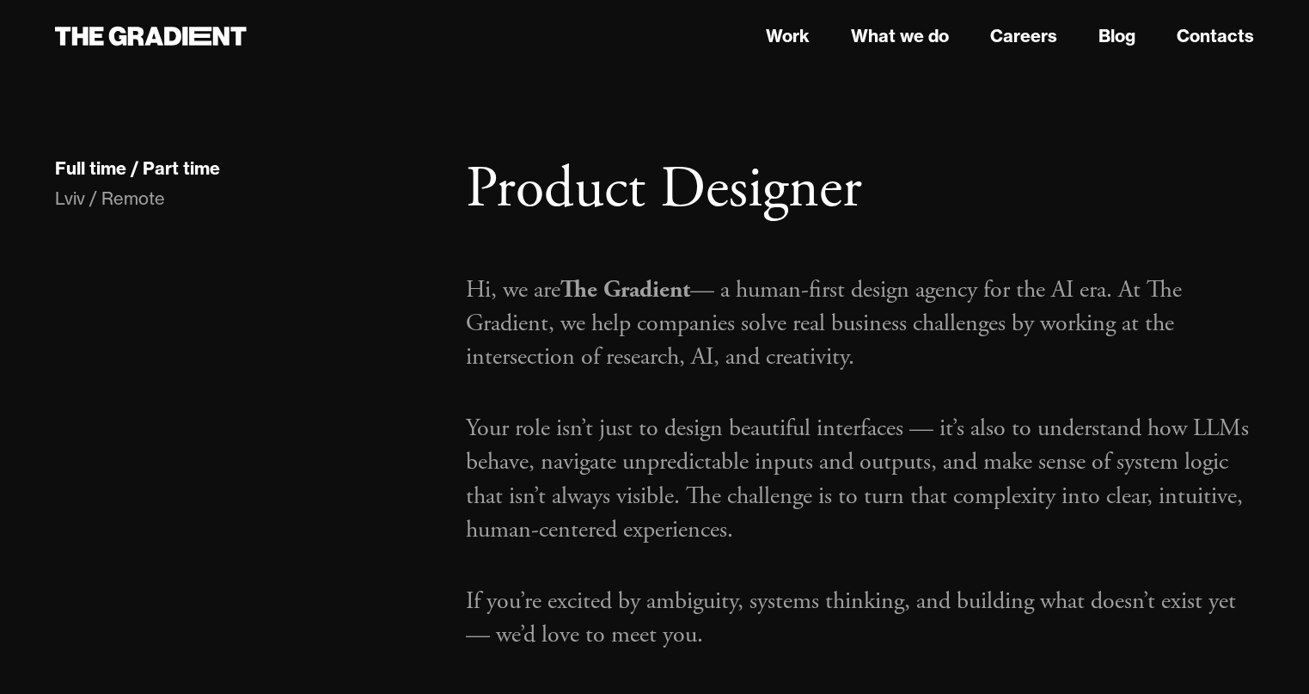 The image size is (1309, 694). What do you see at coordinates (1116, 36) in the screenshot?
I see `a: Blog` at bounding box center [1116, 36].